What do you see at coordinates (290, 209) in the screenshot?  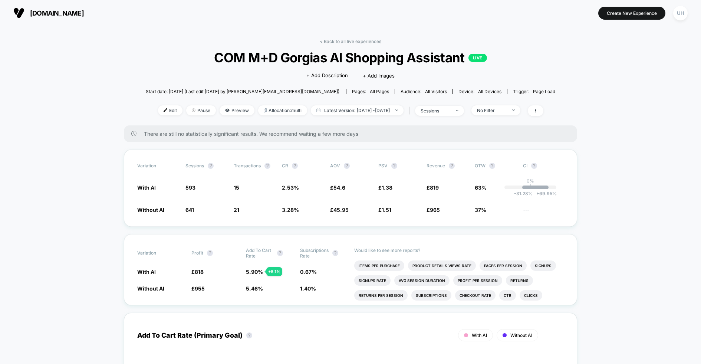 I see `span: 3.28 %` at bounding box center [290, 209].